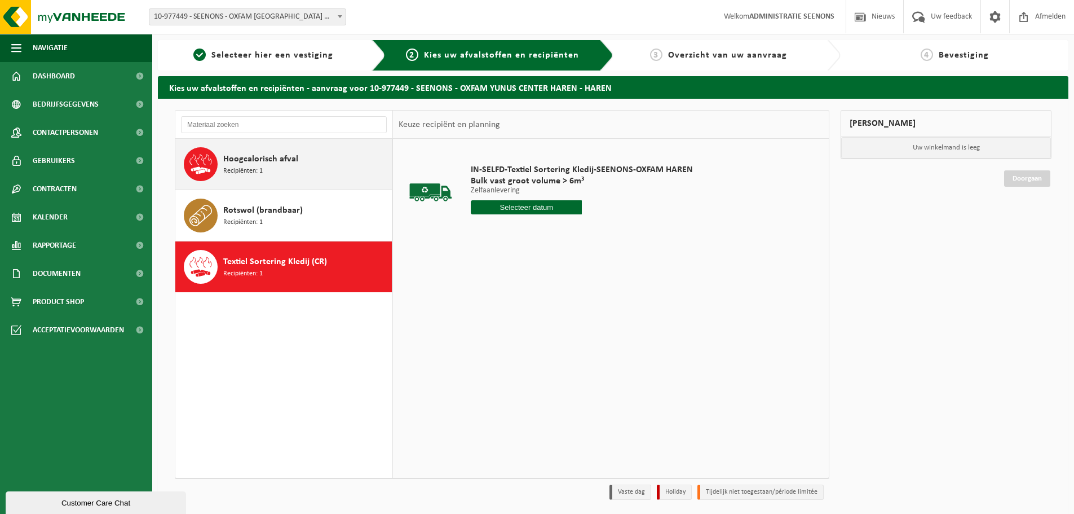 The height and width of the screenshot is (514, 1074). Describe the element at coordinates (927, 55) in the screenshot. I see `span: 4` at that location.